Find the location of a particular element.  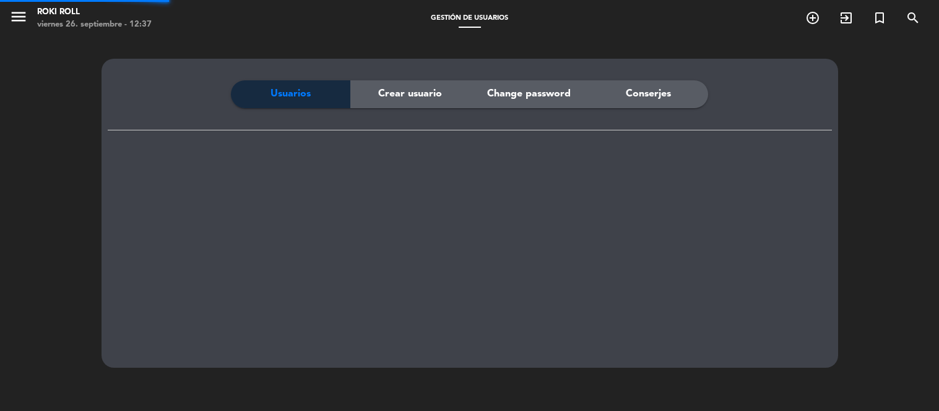

button: menu is located at coordinates (19, 19).